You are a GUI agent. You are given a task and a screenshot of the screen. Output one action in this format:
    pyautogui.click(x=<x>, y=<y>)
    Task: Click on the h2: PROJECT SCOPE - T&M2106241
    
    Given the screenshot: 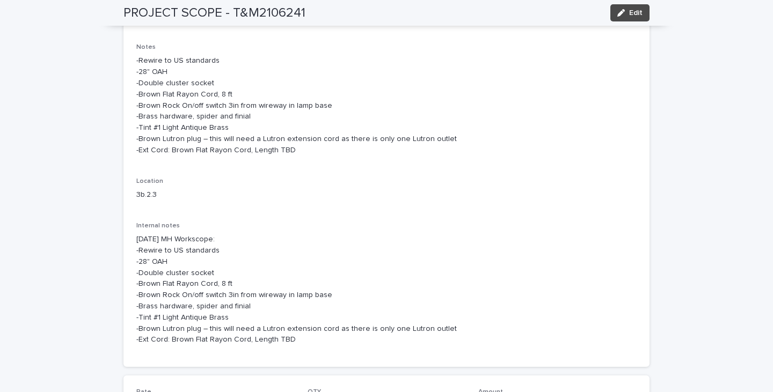 What is the action you would take?
    pyautogui.click(x=214, y=13)
    